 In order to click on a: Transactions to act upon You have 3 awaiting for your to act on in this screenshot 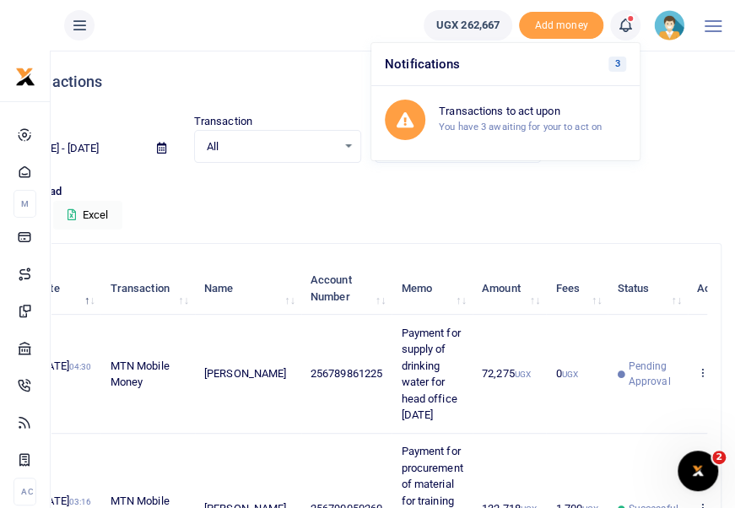, I will do `click(505, 120)`.